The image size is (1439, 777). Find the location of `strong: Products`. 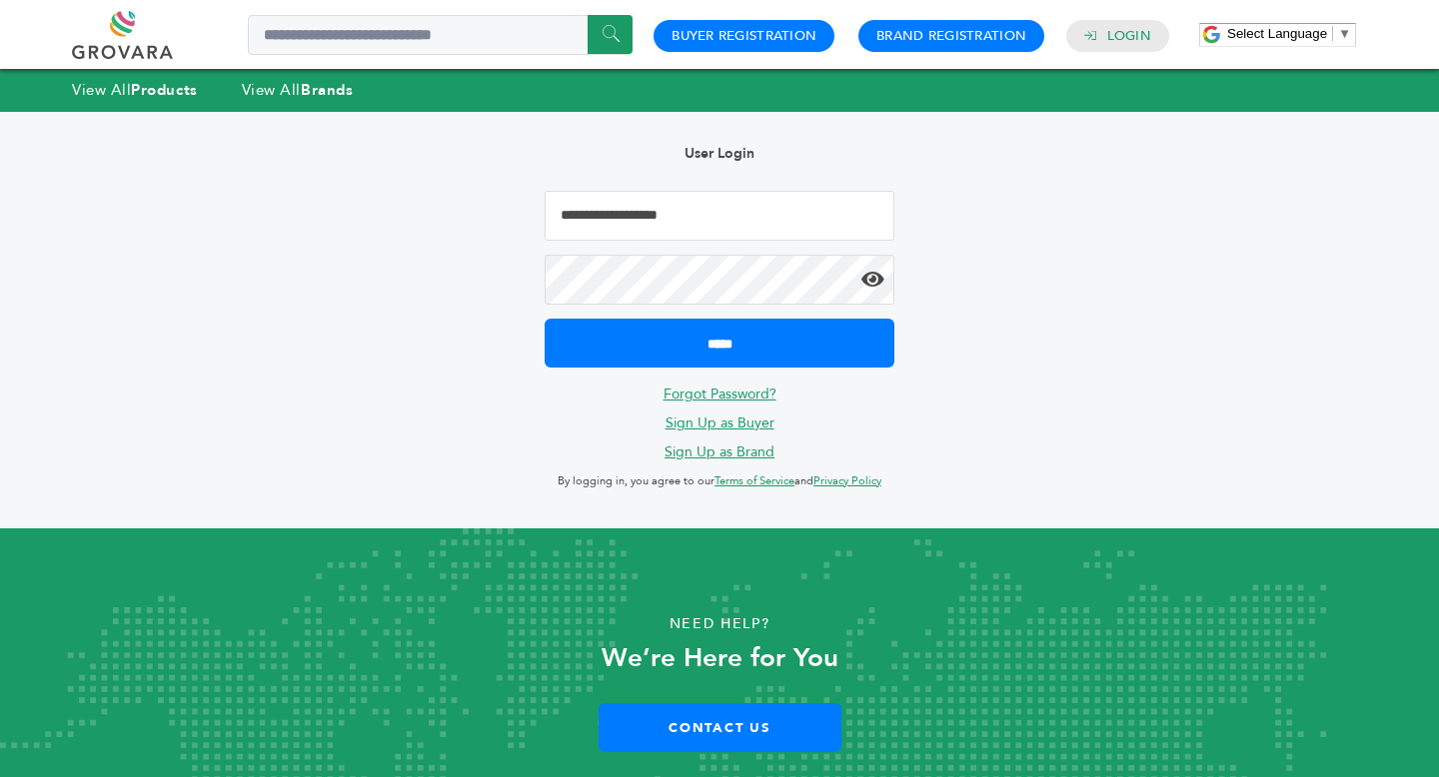

strong: Products is located at coordinates (164, 90).